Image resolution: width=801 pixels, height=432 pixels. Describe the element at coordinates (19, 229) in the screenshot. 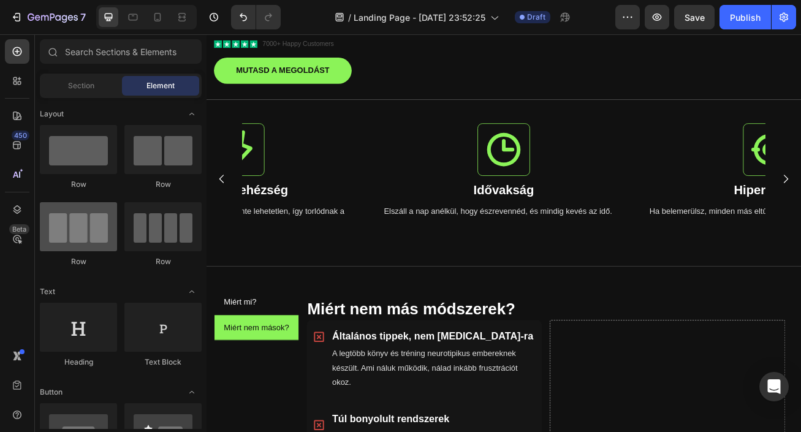

I see `div: Beta` at that location.